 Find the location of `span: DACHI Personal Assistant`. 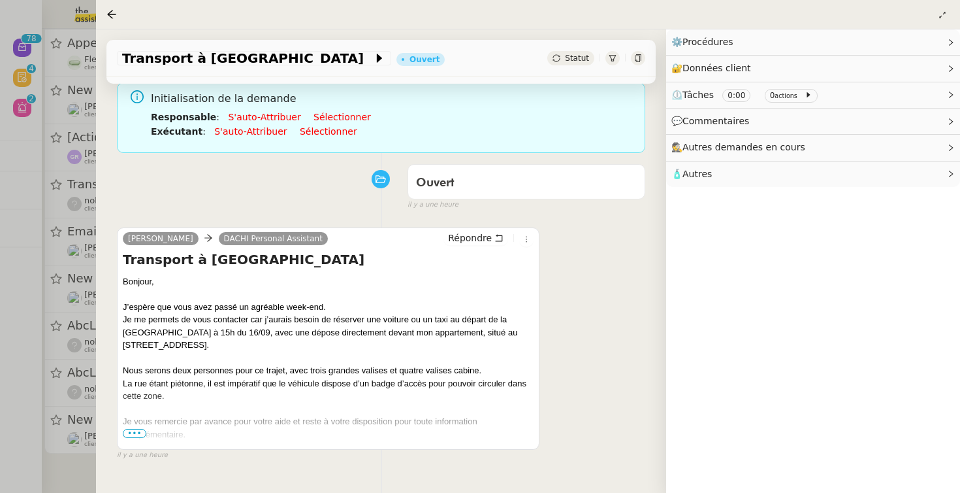

span: DACHI Personal Assistant is located at coordinates (273, 238).